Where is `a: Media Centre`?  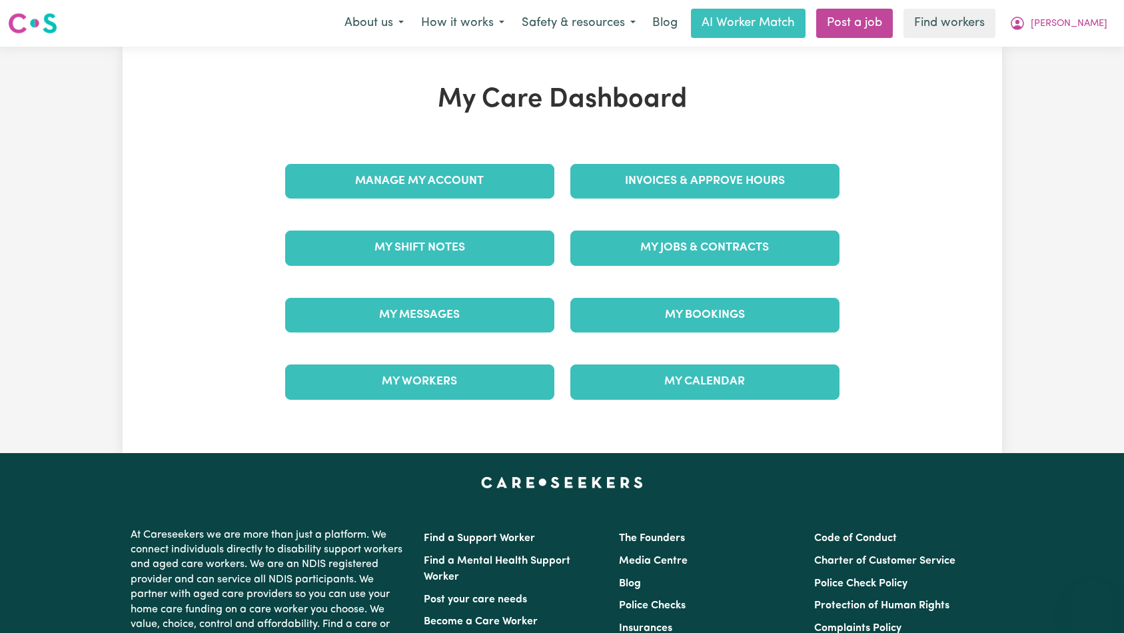
a: Media Centre is located at coordinates (653, 561).